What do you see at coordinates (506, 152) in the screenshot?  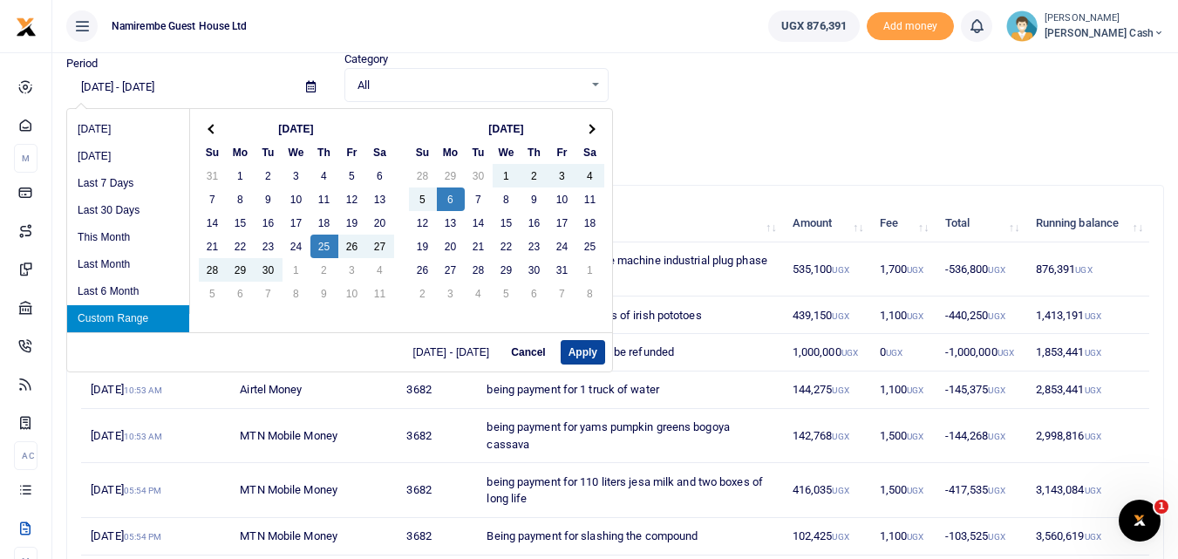 I see `th: We` at bounding box center [506, 152].